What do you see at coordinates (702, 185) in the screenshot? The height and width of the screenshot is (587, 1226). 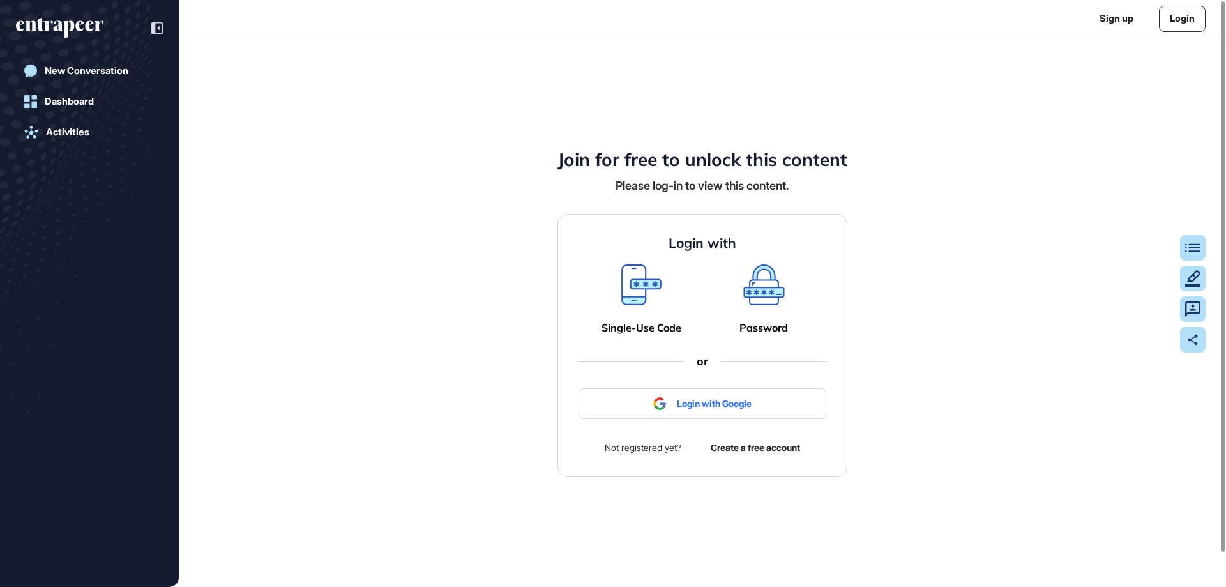 I see `div: Please log-in to view this content.` at bounding box center [702, 185].